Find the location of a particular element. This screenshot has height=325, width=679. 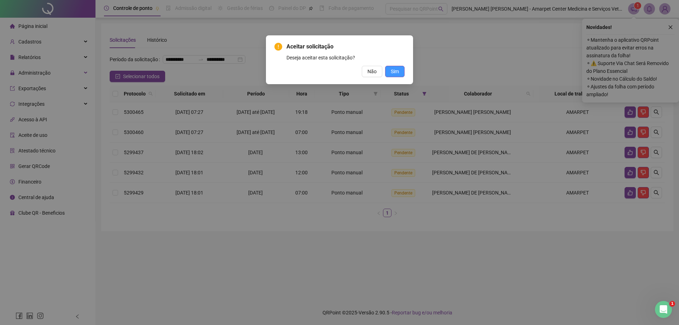

span: 1 is located at coordinates (673, 304).